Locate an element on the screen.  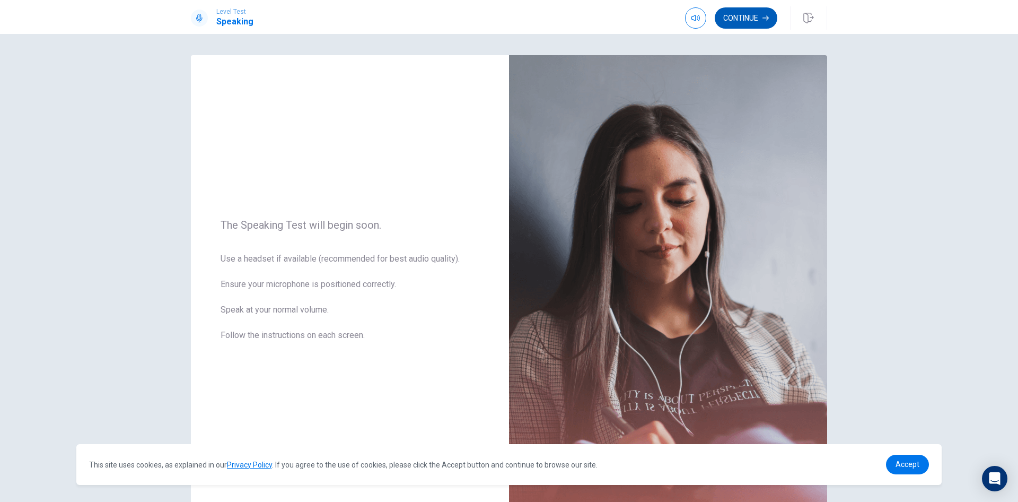
a: Privacy Policy is located at coordinates (249, 465).